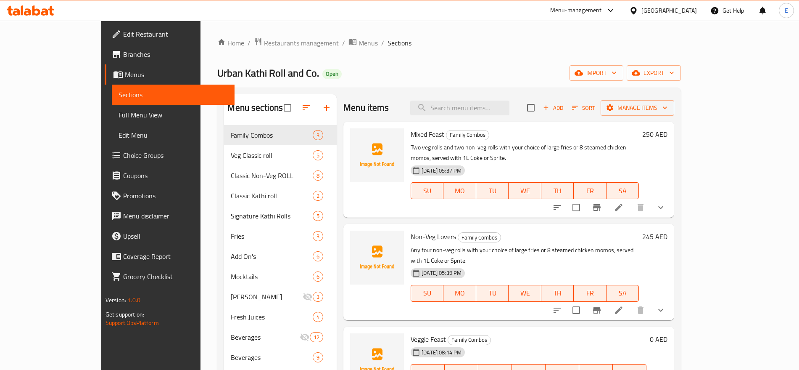  Describe the element at coordinates (427, 190) in the screenshot. I see `span: SU` at that location.